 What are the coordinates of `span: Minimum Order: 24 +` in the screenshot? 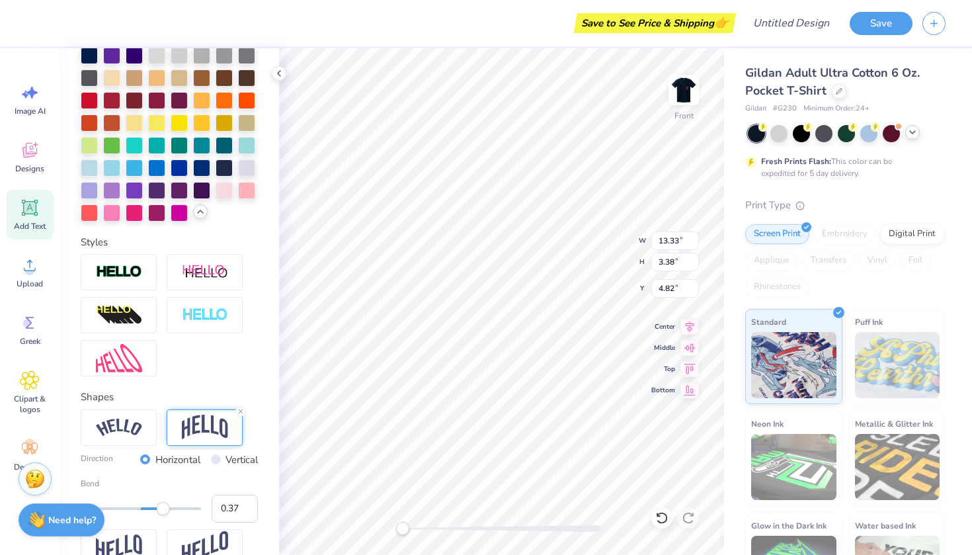 It's located at (836, 108).